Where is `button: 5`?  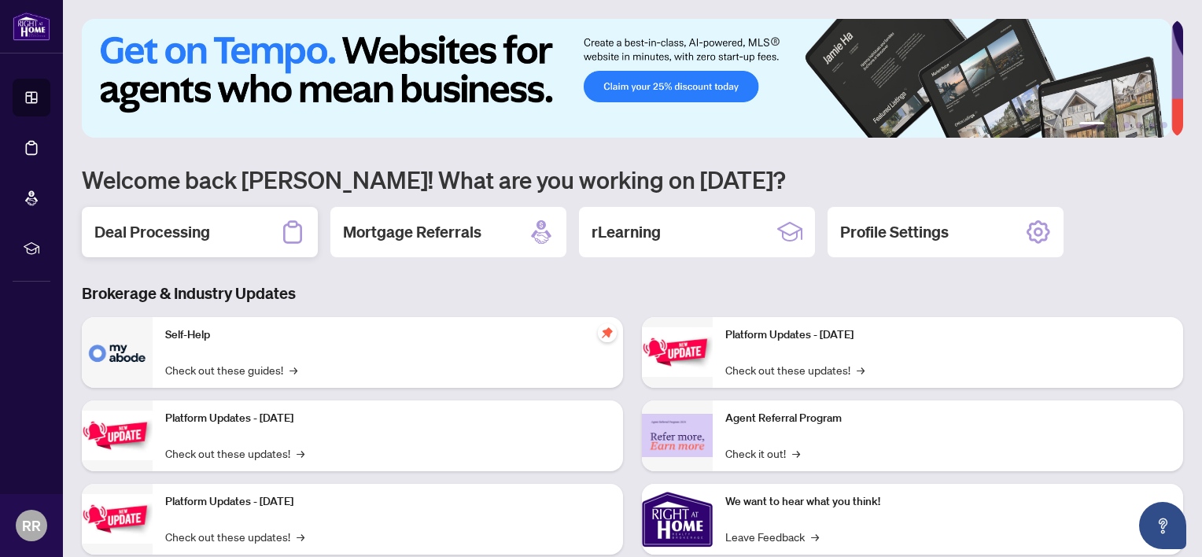
button: 5 is located at coordinates (1152, 125).